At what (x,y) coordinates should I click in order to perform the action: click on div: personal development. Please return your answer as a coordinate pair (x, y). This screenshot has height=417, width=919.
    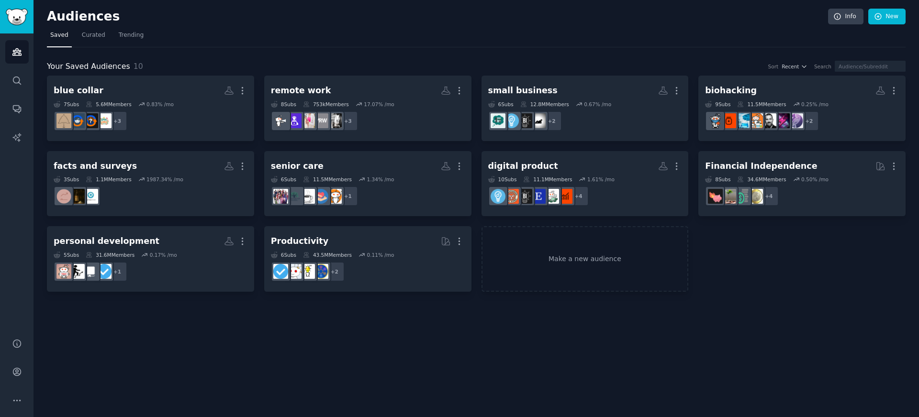
    Looking at the image, I should click on (106, 241).